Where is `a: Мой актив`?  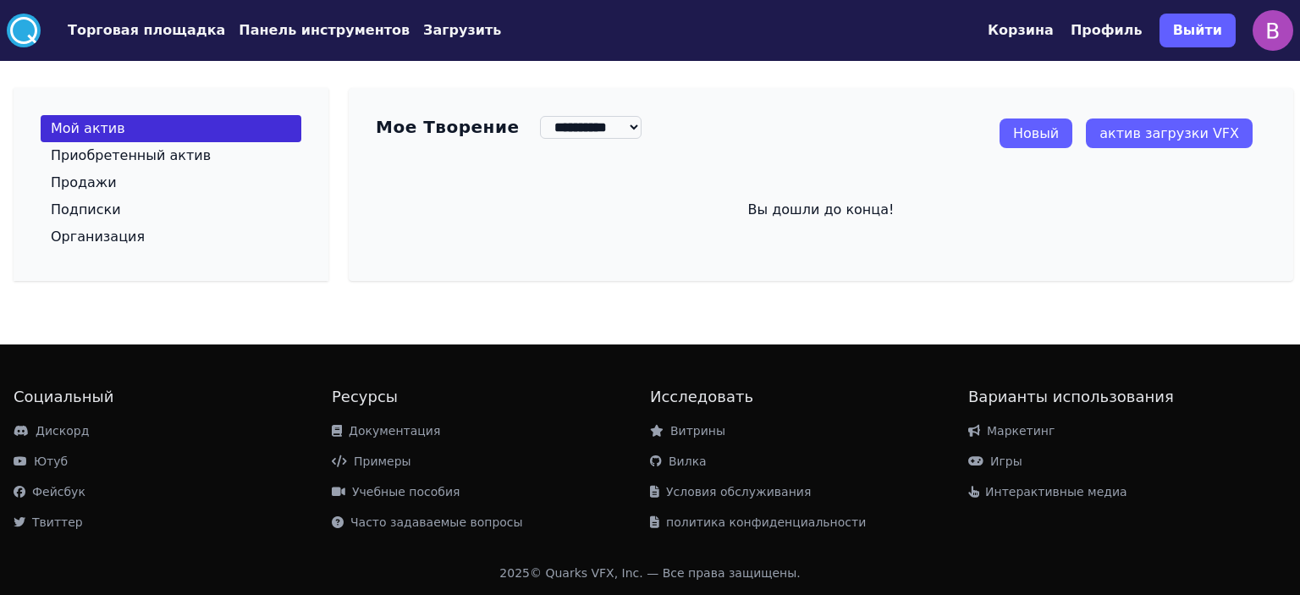 a: Мой актив is located at coordinates (171, 129).